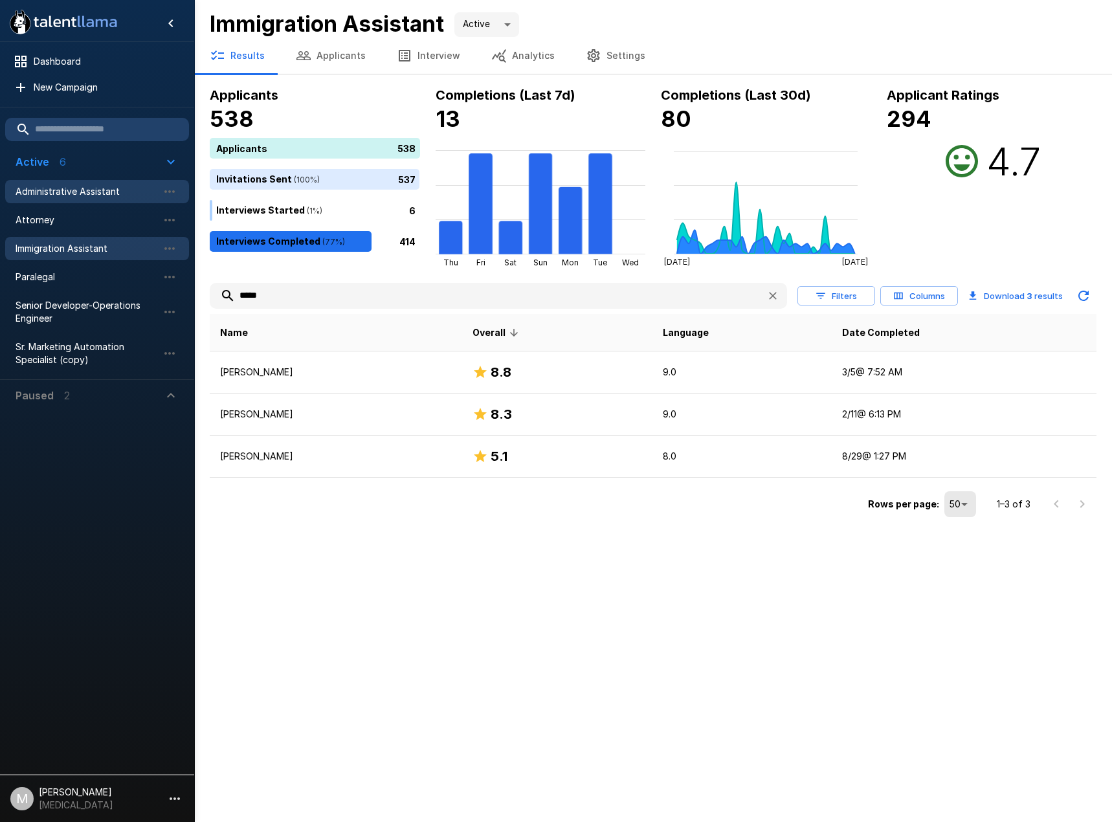 Image resolution: width=1112 pixels, height=822 pixels. I want to click on button: Columns, so click(919, 296).